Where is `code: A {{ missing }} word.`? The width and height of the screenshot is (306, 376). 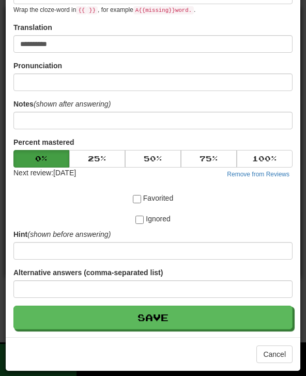 code: A {{ missing }} word. is located at coordinates (163, 13).